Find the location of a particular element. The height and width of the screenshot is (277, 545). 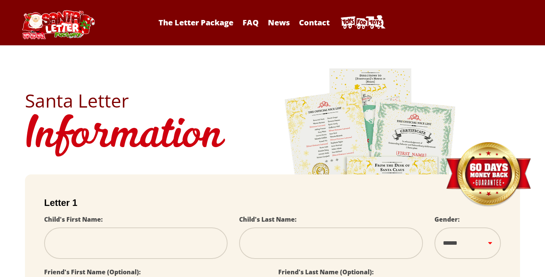

label: Friend's Last Name (Optional): is located at coordinates (326, 272).